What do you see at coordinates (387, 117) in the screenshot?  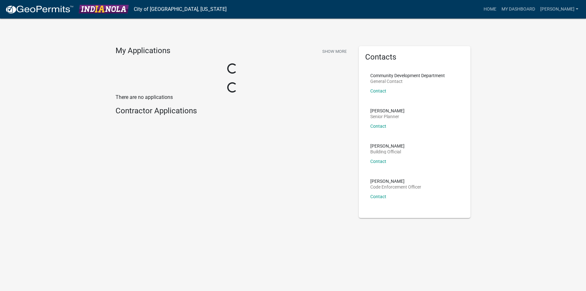 I see `p: Senior Planner` at bounding box center [387, 117].